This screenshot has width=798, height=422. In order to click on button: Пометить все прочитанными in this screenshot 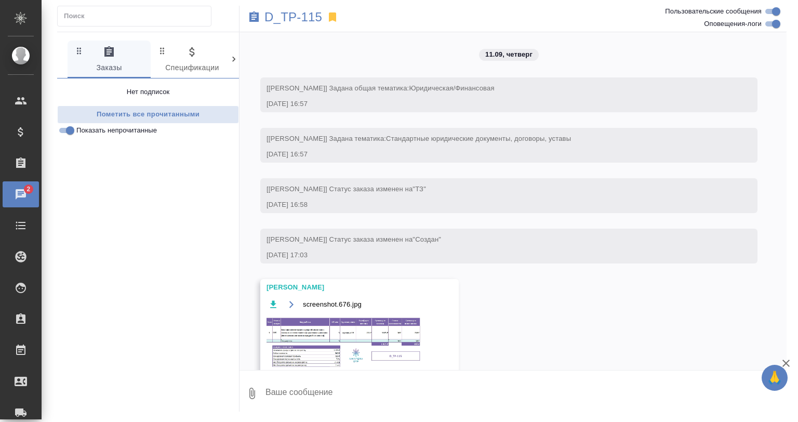, I will do `click(148, 114)`.